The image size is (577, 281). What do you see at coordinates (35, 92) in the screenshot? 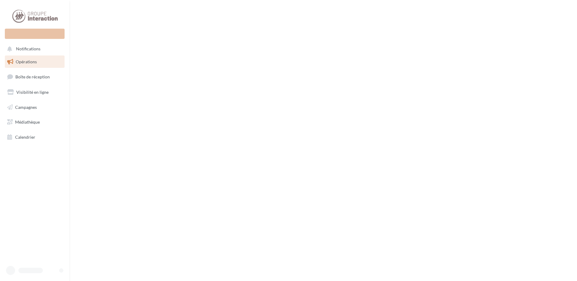
I see `a: Visibilité en ligne` at bounding box center [35, 92].